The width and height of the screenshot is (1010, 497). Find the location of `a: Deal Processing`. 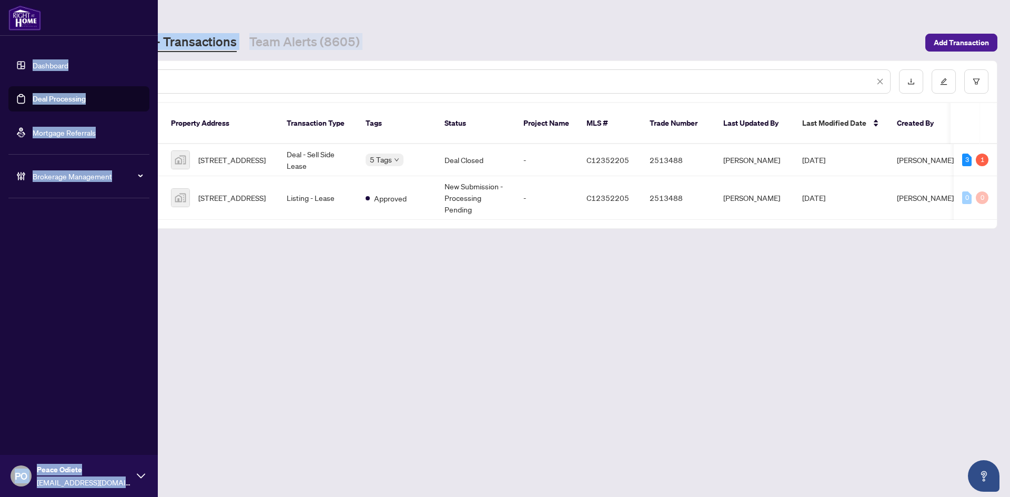

a: Deal Processing is located at coordinates (59, 99).